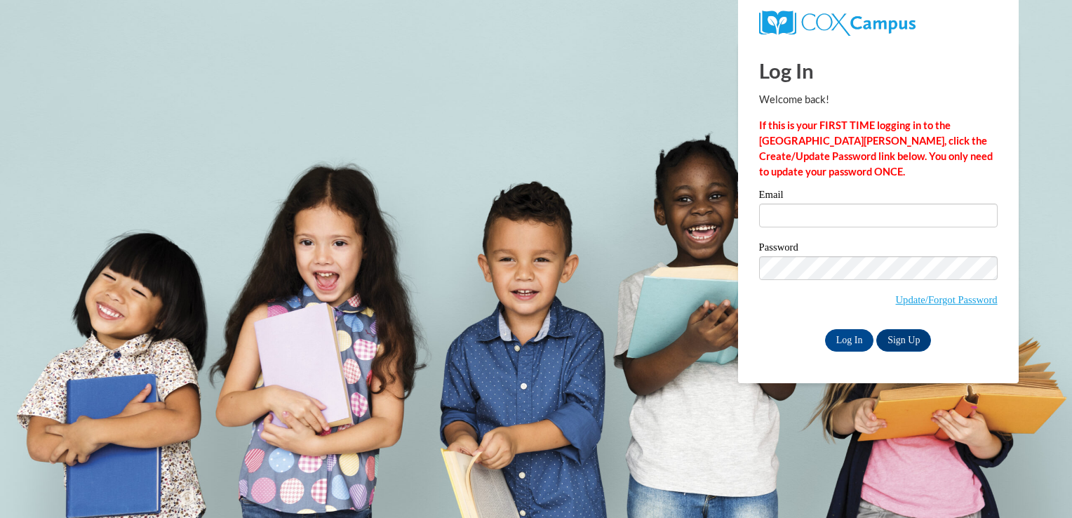  Describe the element at coordinates (878, 70) in the screenshot. I see `h1: Log In` at that location.